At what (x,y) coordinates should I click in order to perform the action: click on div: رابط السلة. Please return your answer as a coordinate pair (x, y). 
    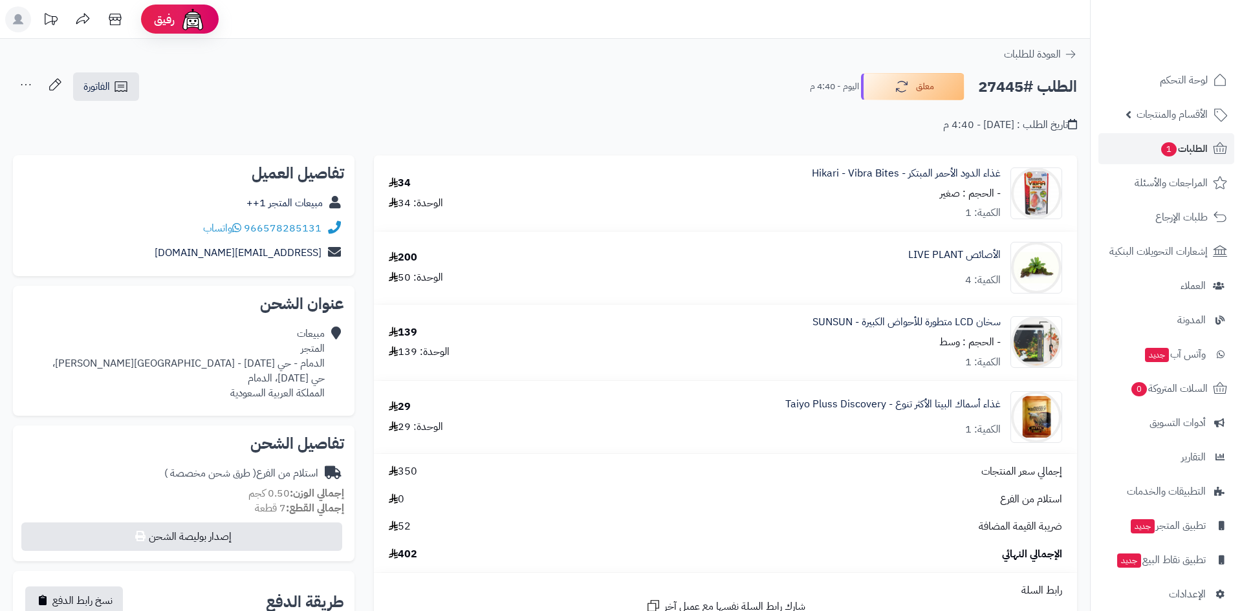
    Looking at the image, I should click on (725, 591).